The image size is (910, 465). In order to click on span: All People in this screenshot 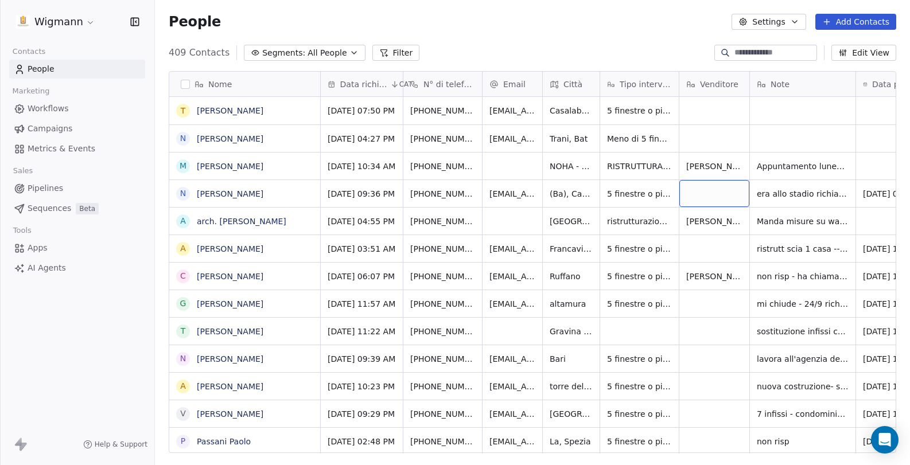, I will do `click(327, 53)`.